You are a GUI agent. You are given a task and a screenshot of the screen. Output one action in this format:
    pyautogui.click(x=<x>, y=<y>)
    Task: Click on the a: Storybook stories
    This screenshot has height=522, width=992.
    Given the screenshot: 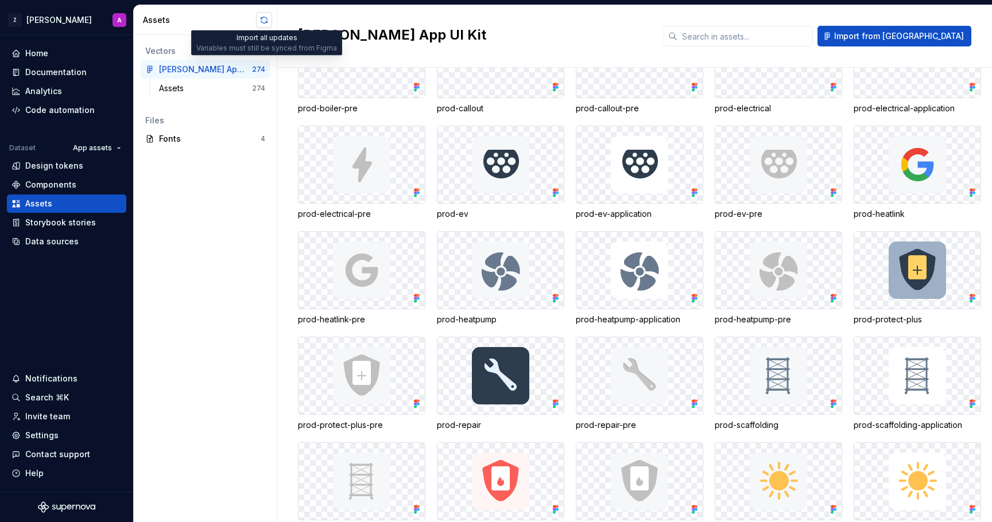 What is the action you would take?
    pyautogui.click(x=67, y=223)
    